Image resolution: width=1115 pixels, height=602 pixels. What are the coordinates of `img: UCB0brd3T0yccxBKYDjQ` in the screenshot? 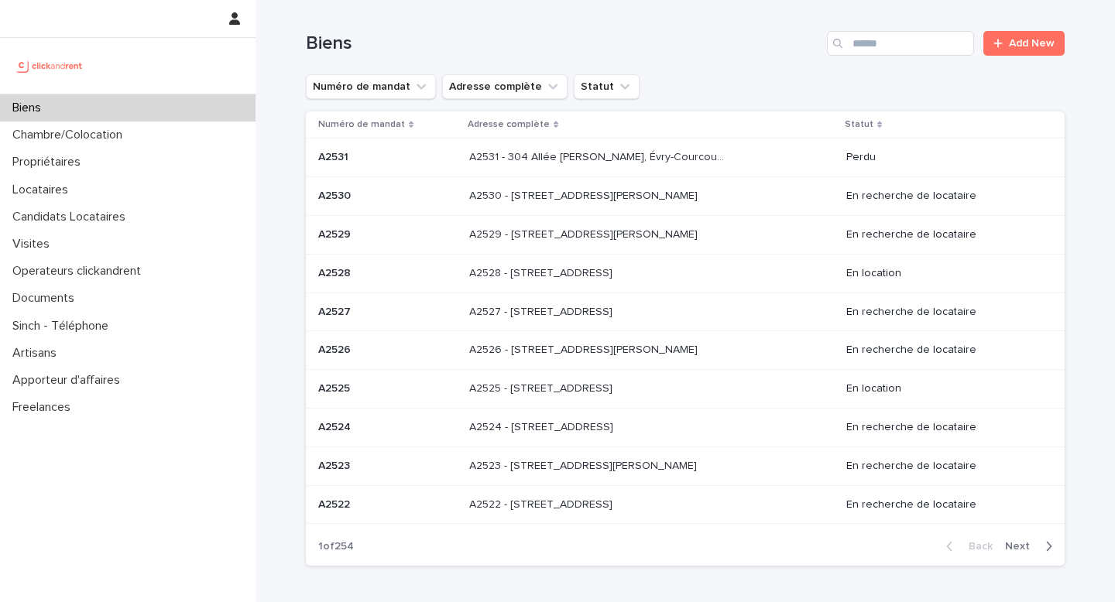 It's located at (50, 66).